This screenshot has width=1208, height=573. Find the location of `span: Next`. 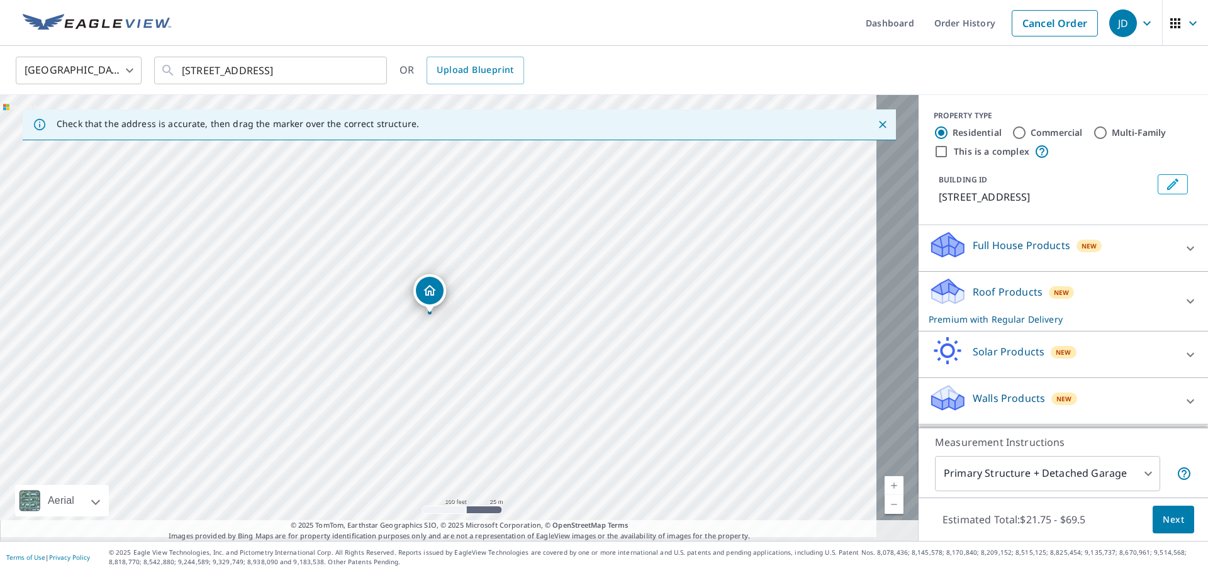

span: Next is located at coordinates (1174, 520).